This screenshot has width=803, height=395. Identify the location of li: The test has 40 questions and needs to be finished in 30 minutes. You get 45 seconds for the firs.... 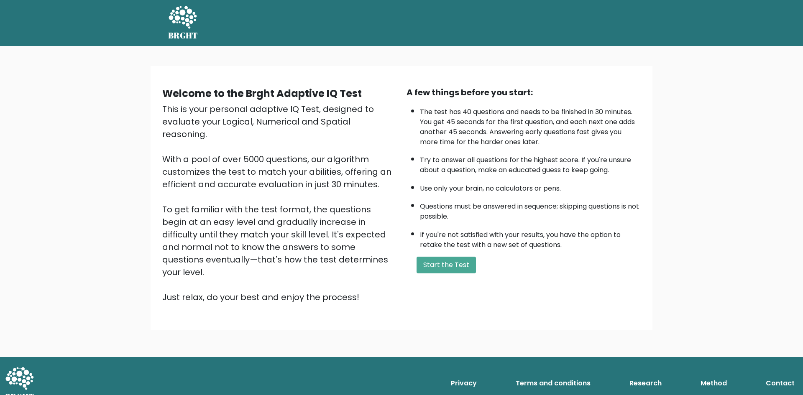
(531, 125).